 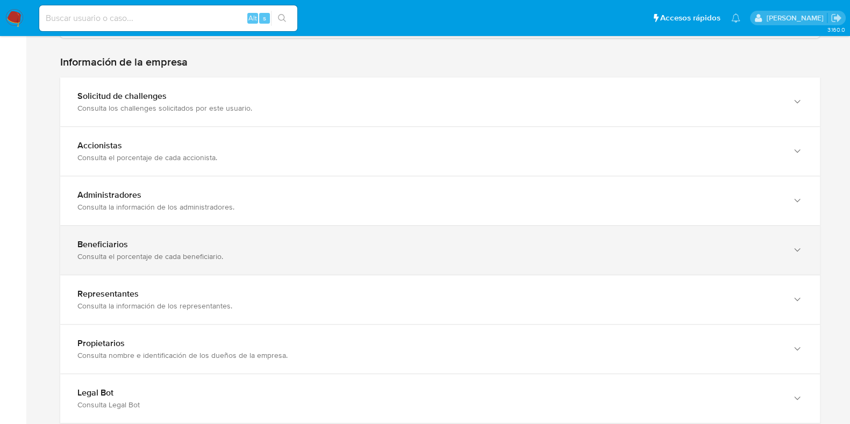 I want to click on span: Accesos rápidos, so click(x=690, y=18).